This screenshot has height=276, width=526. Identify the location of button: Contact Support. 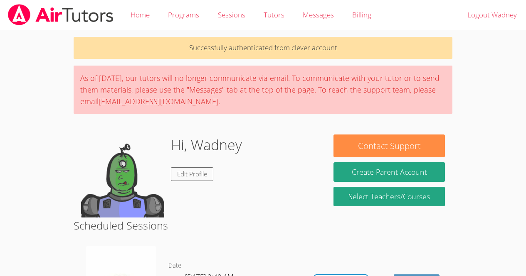
(389, 146).